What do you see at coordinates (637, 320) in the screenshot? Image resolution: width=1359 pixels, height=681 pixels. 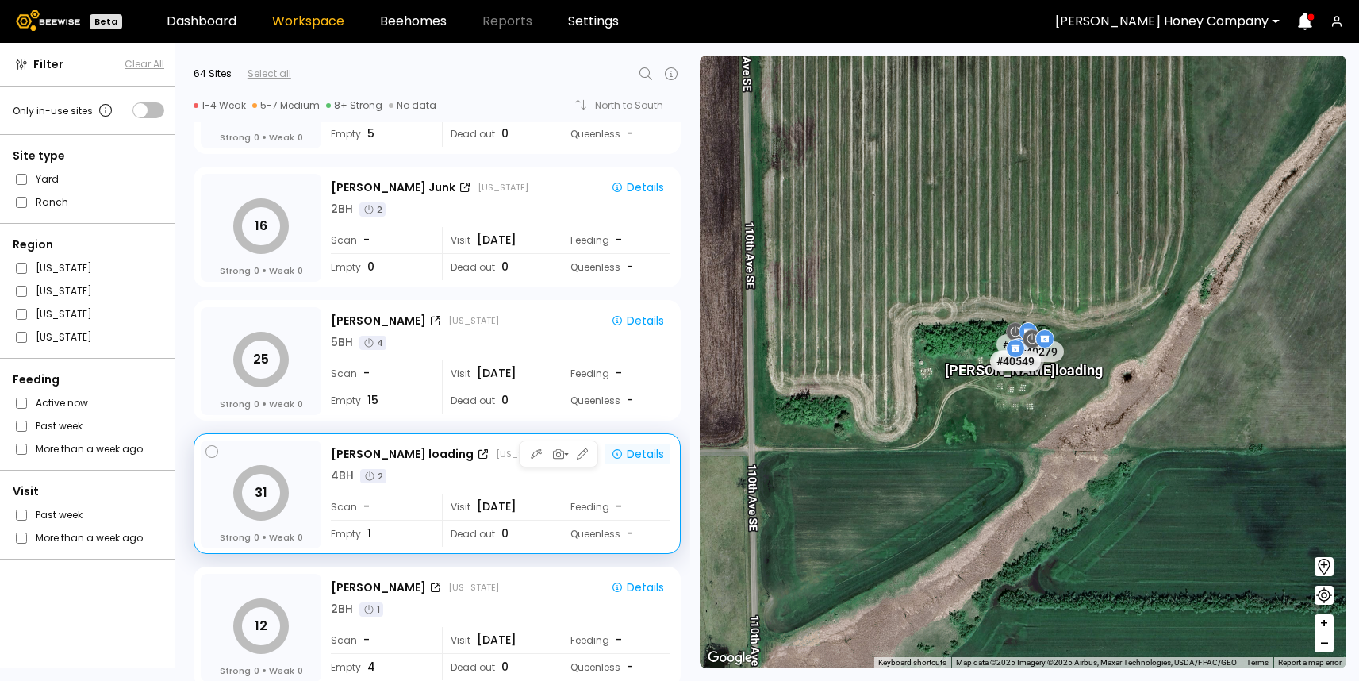 I see `button: Details` at bounding box center [637, 320].